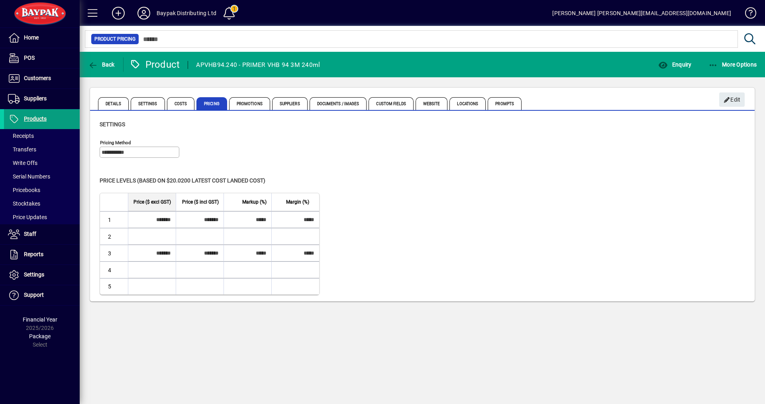 The height and width of the screenshot is (404, 765). I want to click on a: Receipts, so click(42, 136).